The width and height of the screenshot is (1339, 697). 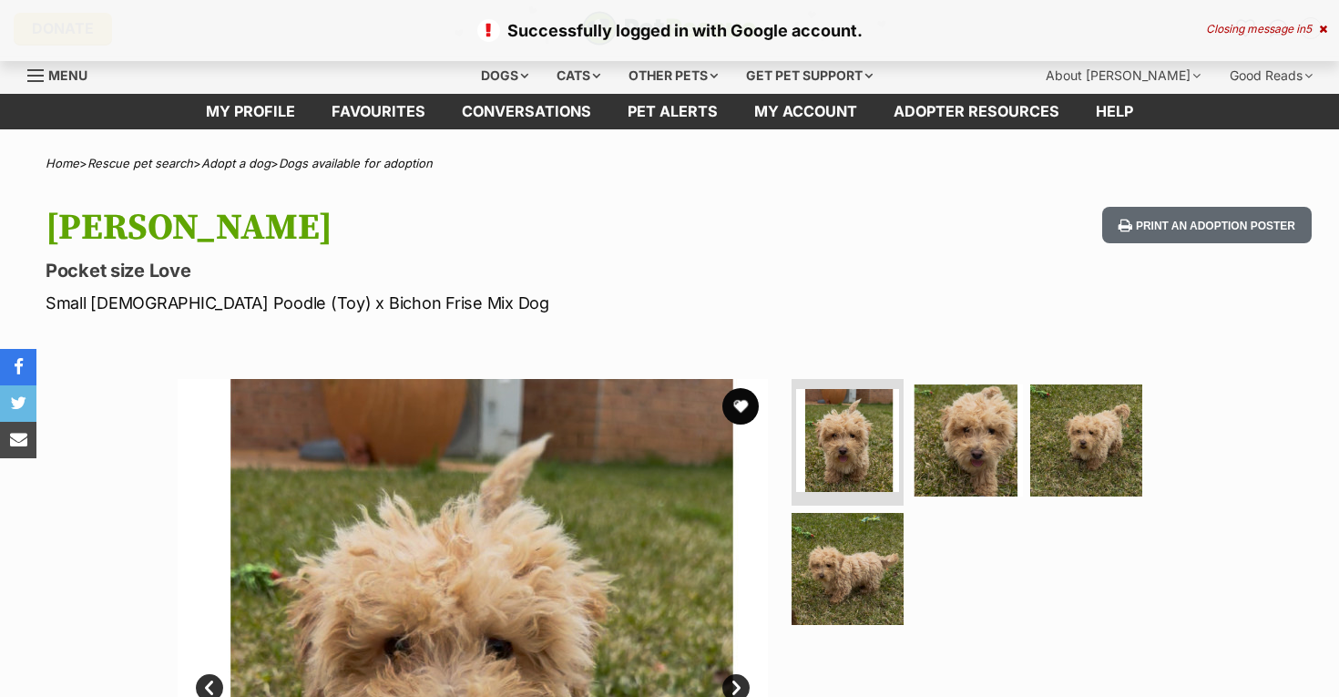 I want to click on a: Rescue pet search, so click(x=140, y=163).